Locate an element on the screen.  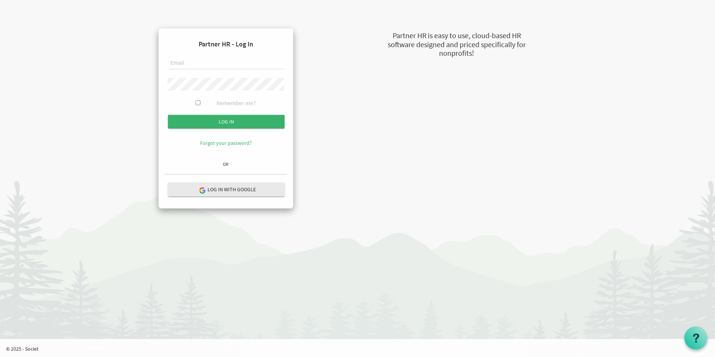
img: google-logo.png is located at coordinates (202, 190).